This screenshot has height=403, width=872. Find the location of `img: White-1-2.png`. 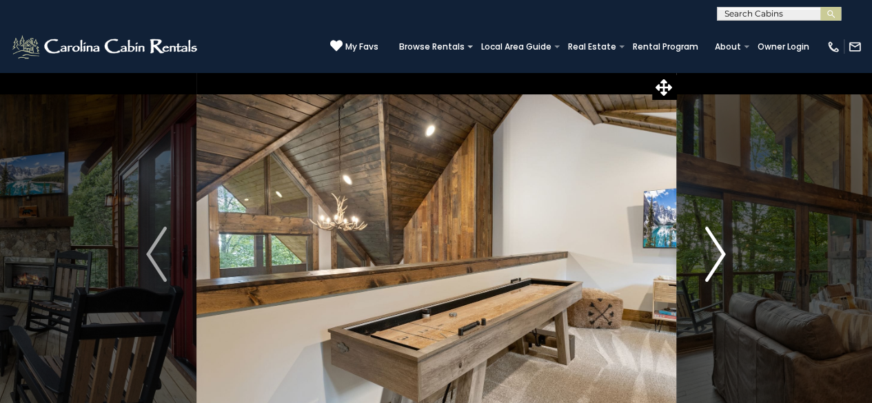

img: White-1-2.png is located at coordinates (105, 47).